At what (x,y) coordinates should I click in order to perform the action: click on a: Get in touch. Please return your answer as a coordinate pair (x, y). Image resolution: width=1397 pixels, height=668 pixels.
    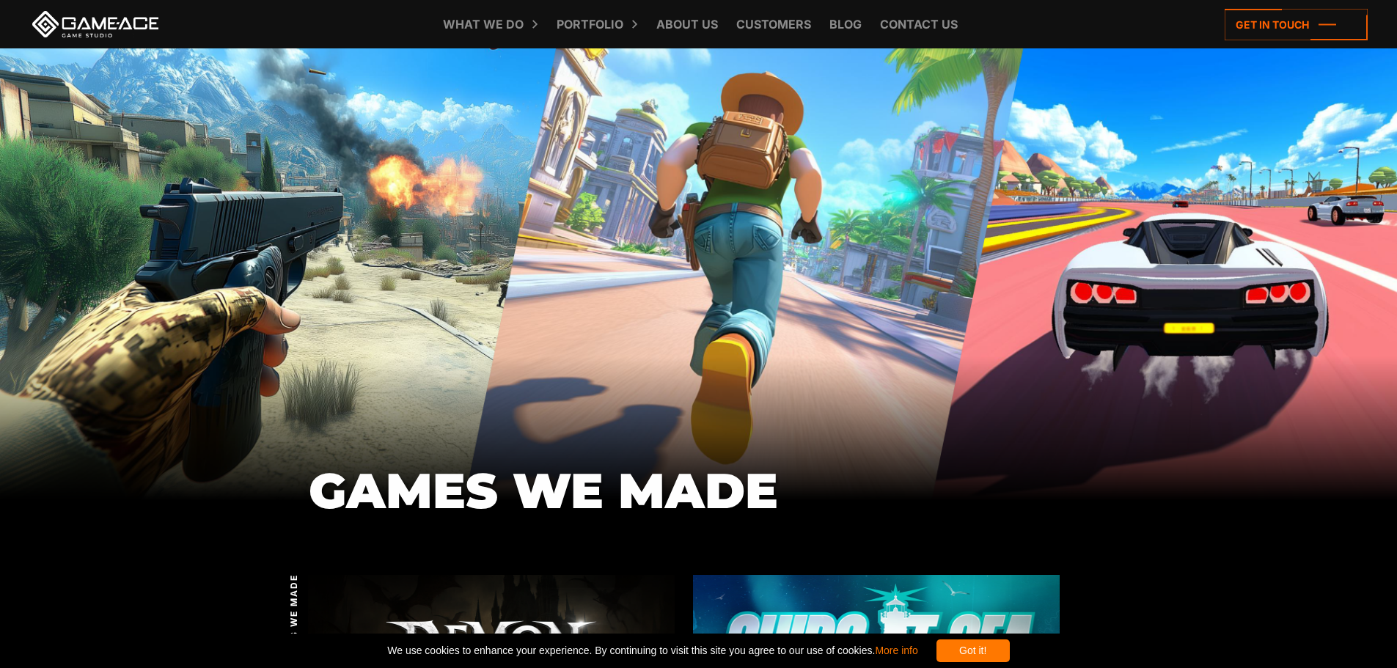
    Looking at the image, I should click on (1296, 24).